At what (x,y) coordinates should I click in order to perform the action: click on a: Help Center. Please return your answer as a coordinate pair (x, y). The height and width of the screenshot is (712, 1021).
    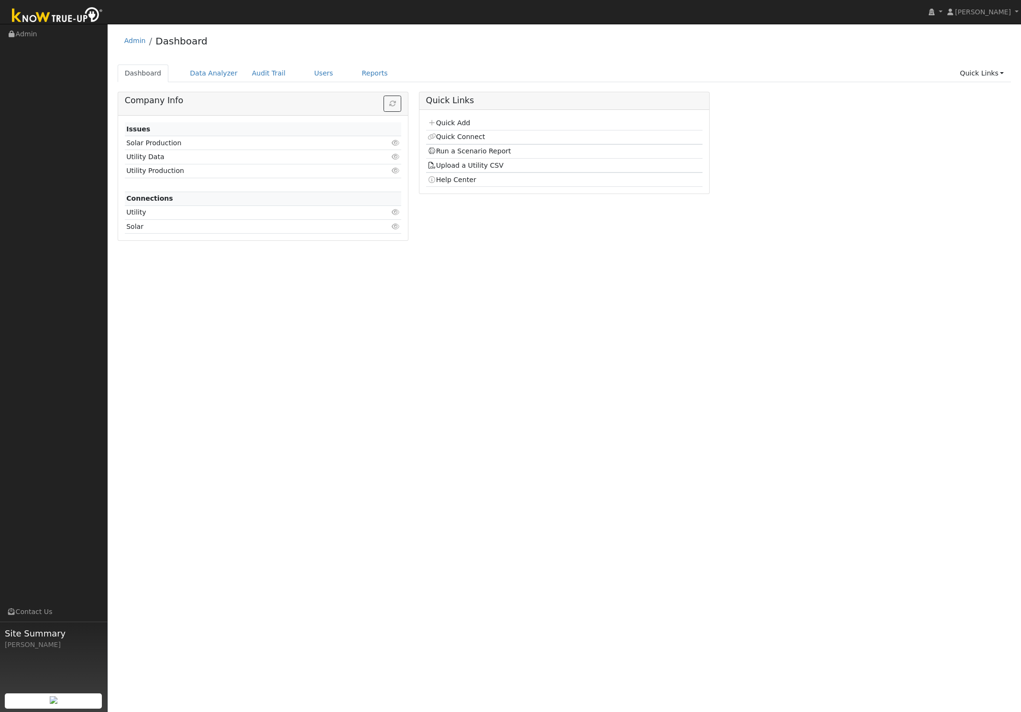
    Looking at the image, I should click on (452, 180).